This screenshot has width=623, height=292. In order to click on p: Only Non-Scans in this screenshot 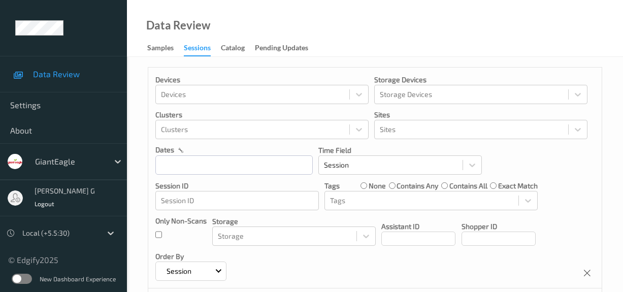, I will do `click(181, 221)`.